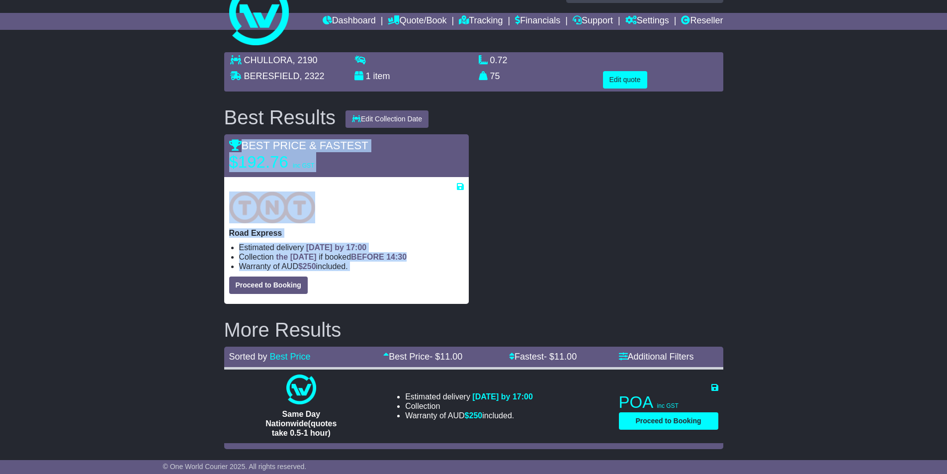 The image size is (947, 474). Describe the element at coordinates (349, 21) in the screenshot. I see `a: Dashboard` at that location.